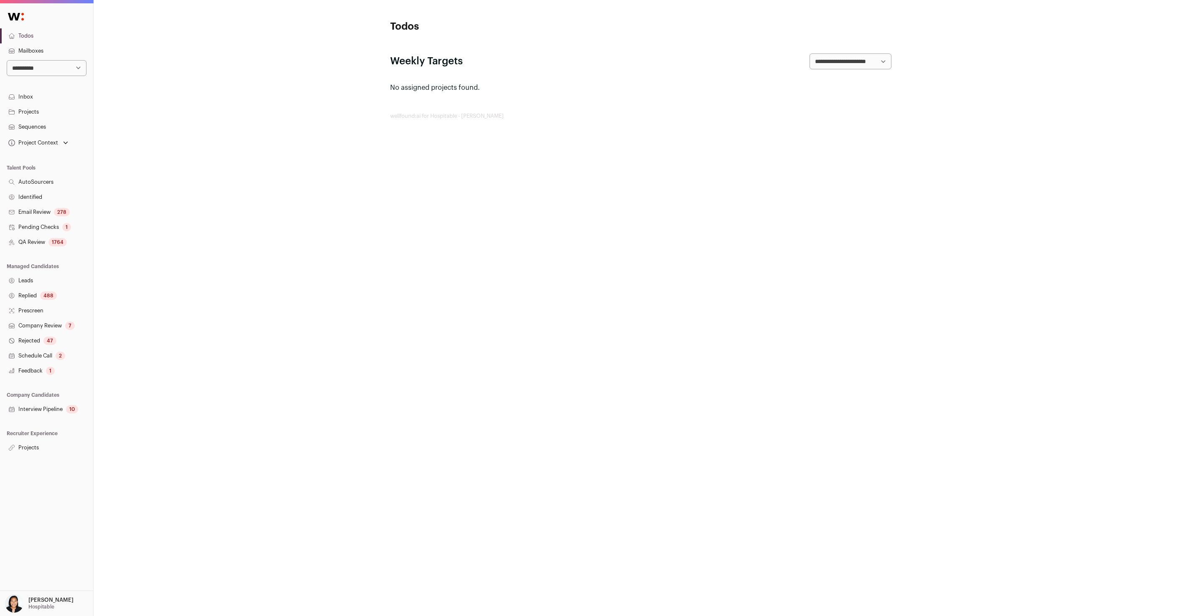  What do you see at coordinates (72, 409) in the screenshot?
I see `div: 10` at bounding box center [72, 409].